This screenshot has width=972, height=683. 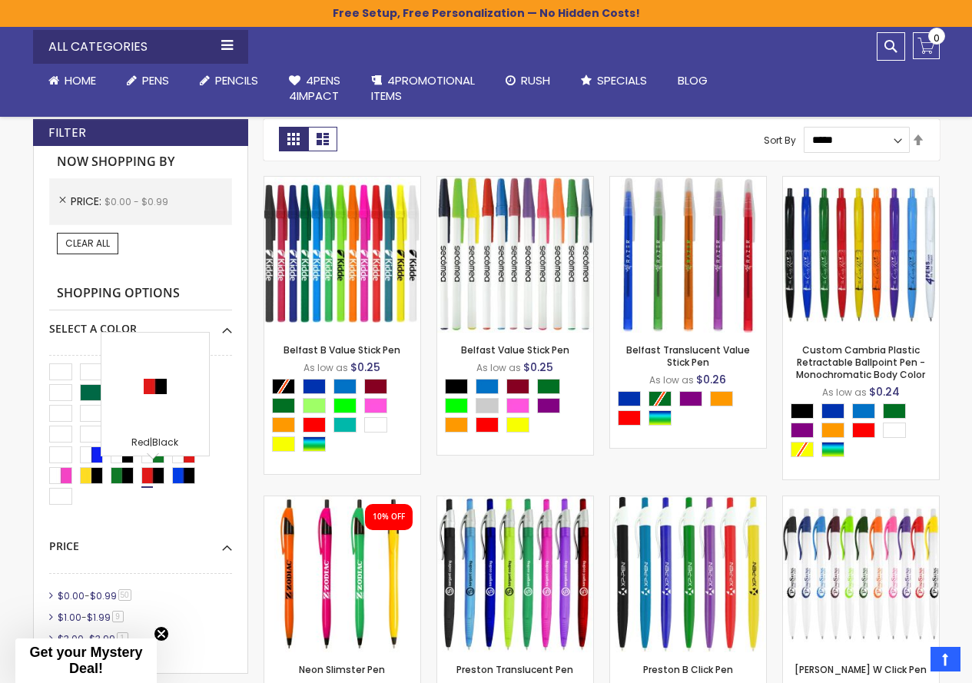 What do you see at coordinates (85, 660) in the screenshot?
I see `span: Get your Mystery Deal!` at bounding box center [85, 660].